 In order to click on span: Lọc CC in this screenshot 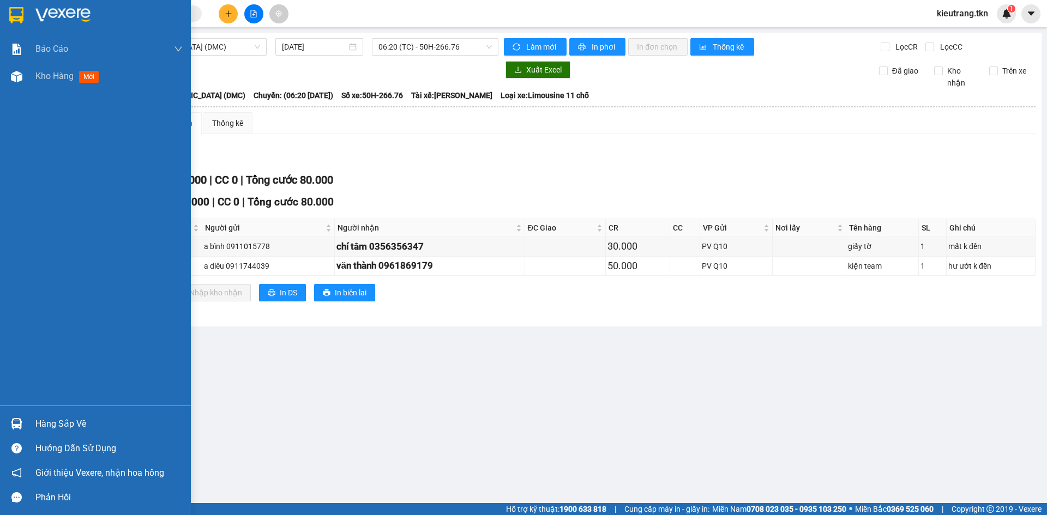, I will do `click(950, 47)`.